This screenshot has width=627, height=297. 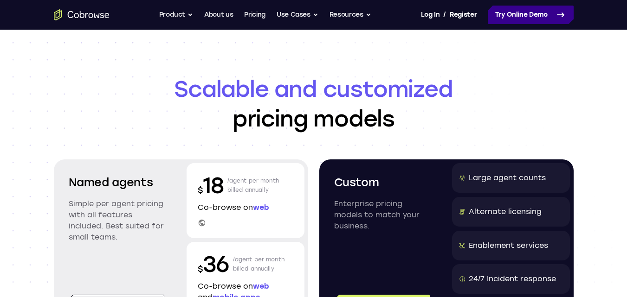 I want to click on div: Large agent counts, so click(x=507, y=178).